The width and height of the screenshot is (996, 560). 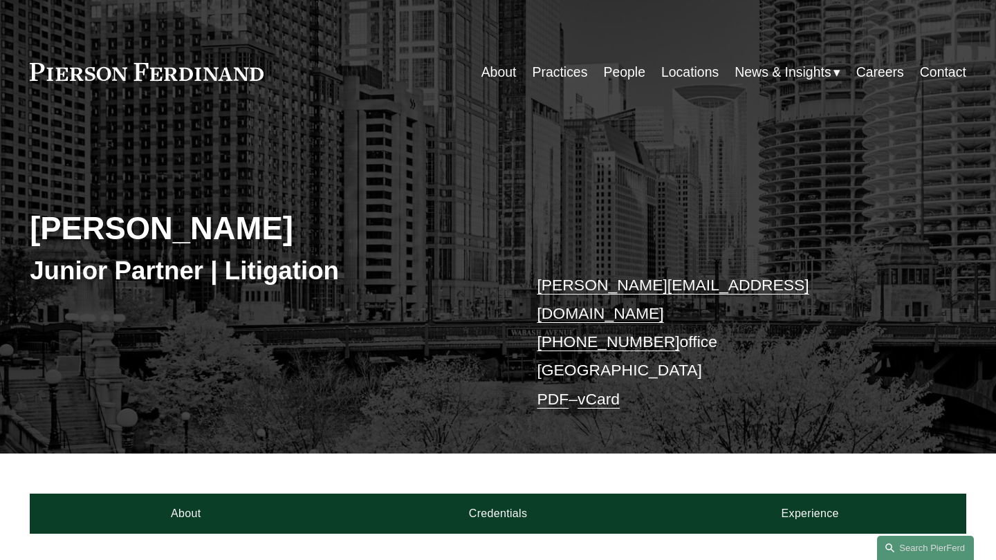 I want to click on a: Search this site, so click(x=926, y=548).